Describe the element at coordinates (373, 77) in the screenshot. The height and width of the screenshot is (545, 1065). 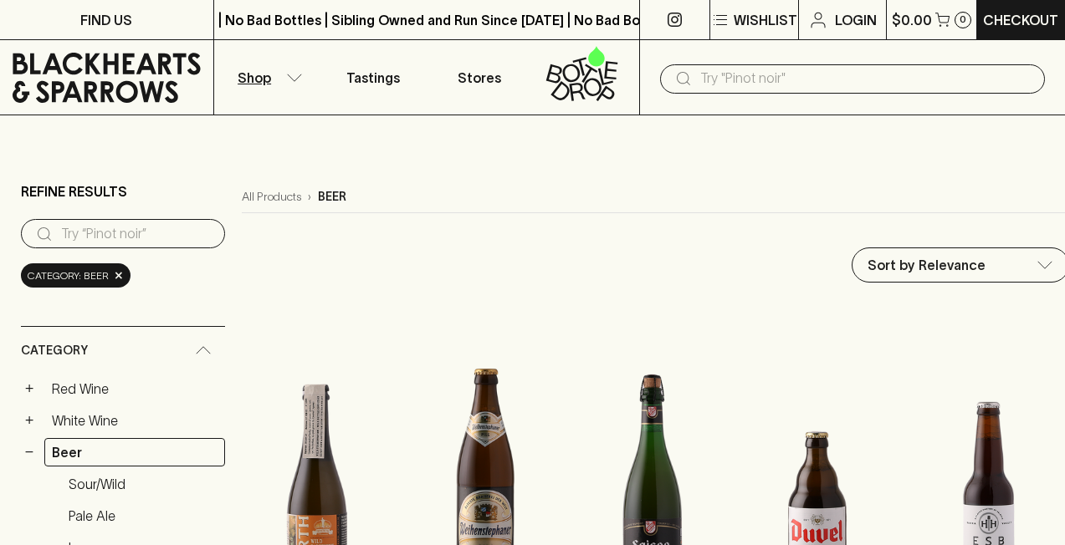
I see `a: Tastings` at that location.